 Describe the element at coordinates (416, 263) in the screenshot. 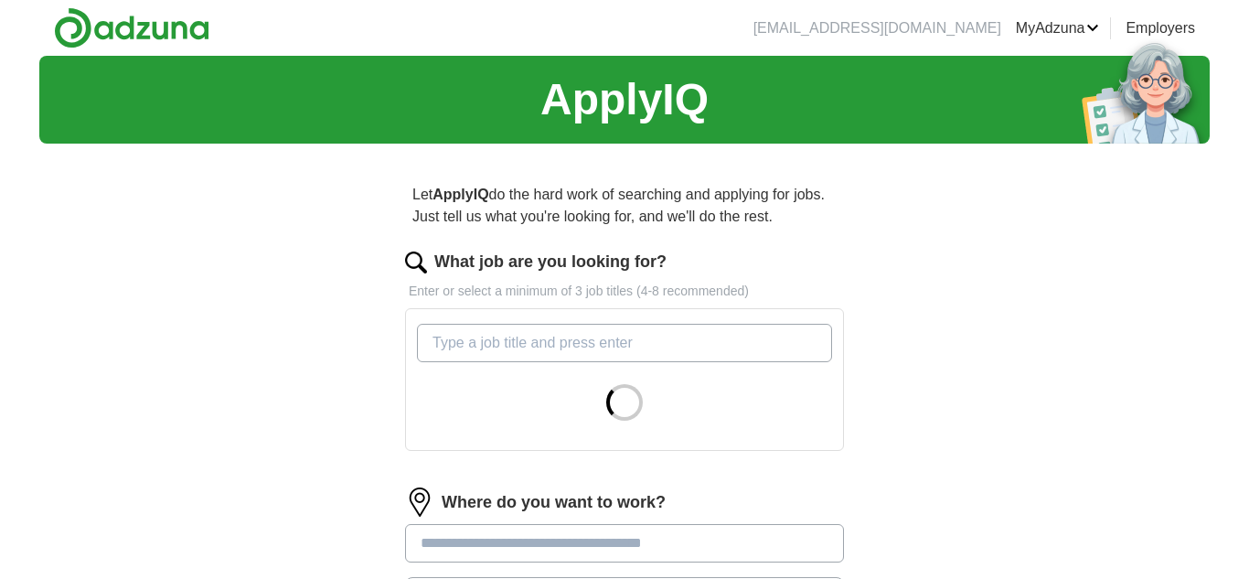

I see `img: search.png` at that location.